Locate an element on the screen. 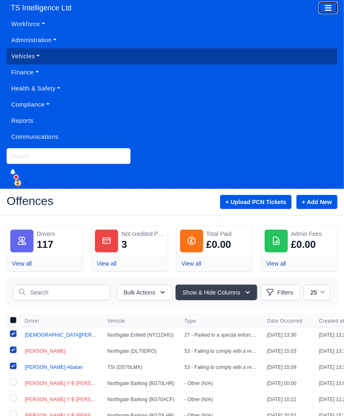 Image resolution: width=344 pixels, height=416 pixels. a: Workforce is located at coordinates (172, 24).